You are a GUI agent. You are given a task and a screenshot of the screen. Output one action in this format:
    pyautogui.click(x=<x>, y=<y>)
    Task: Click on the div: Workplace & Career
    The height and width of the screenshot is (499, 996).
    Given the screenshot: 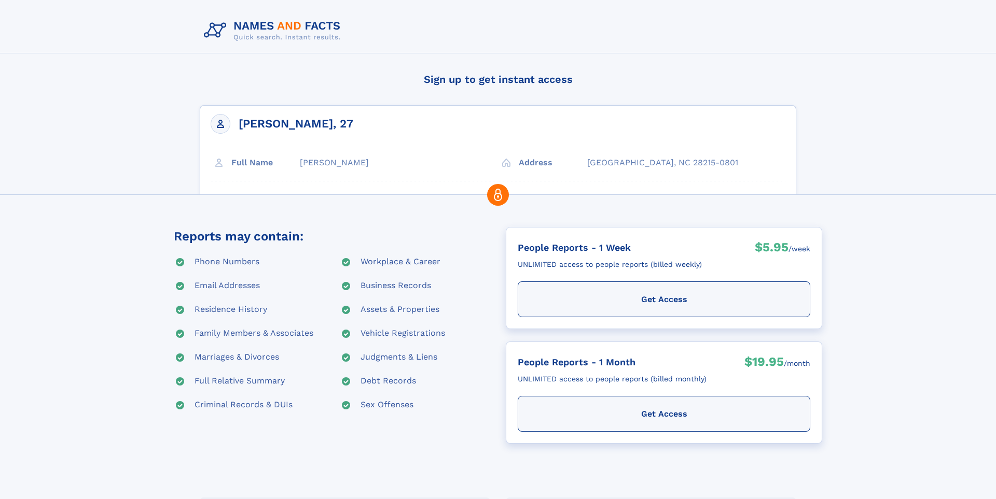 What is the action you would take?
    pyautogui.click(x=400, y=262)
    